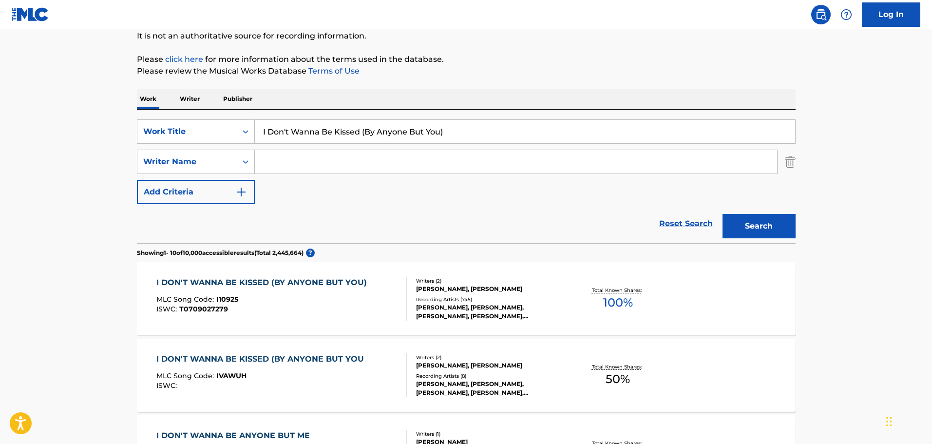  I want to click on a: Public Search, so click(821, 15).